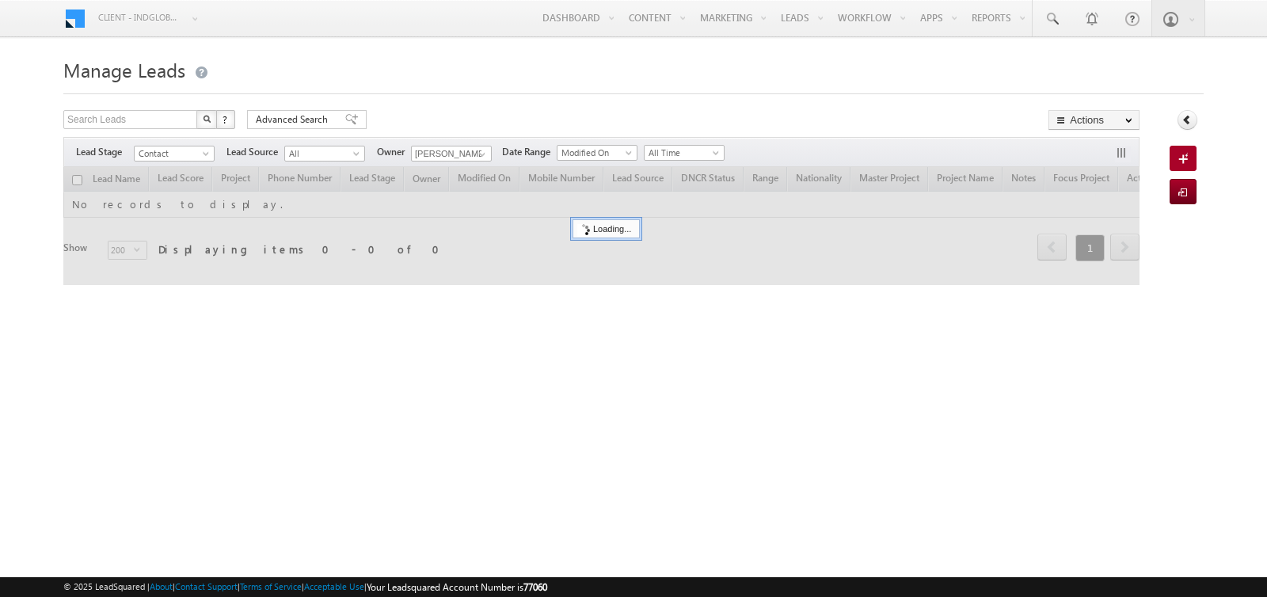  I want to click on span: Lead Source, so click(255, 152).